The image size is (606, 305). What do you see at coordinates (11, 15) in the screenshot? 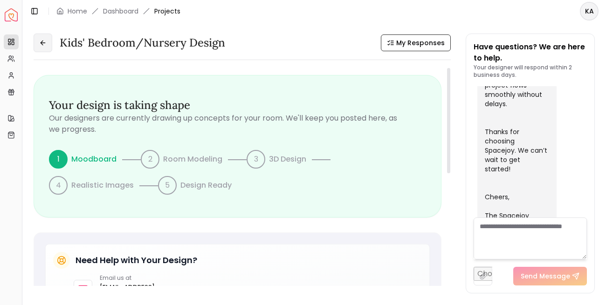
I see `img: Spacejoy Logo` at bounding box center [11, 15].